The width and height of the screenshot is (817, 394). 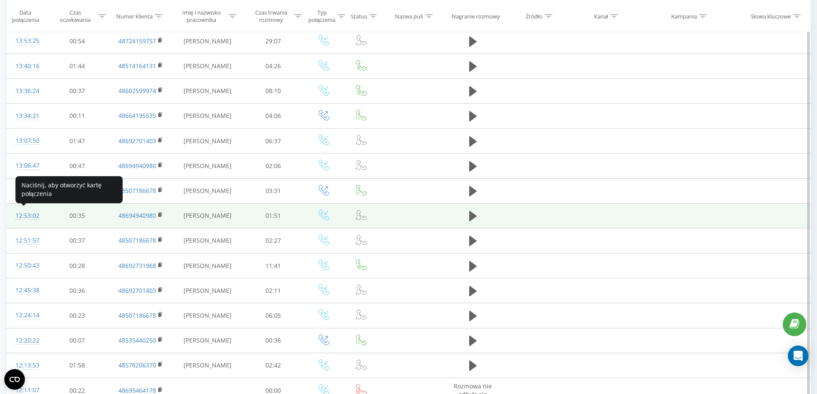 What do you see at coordinates (27, 66) in the screenshot?
I see `div: 13:40:16` at bounding box center [27, 66].